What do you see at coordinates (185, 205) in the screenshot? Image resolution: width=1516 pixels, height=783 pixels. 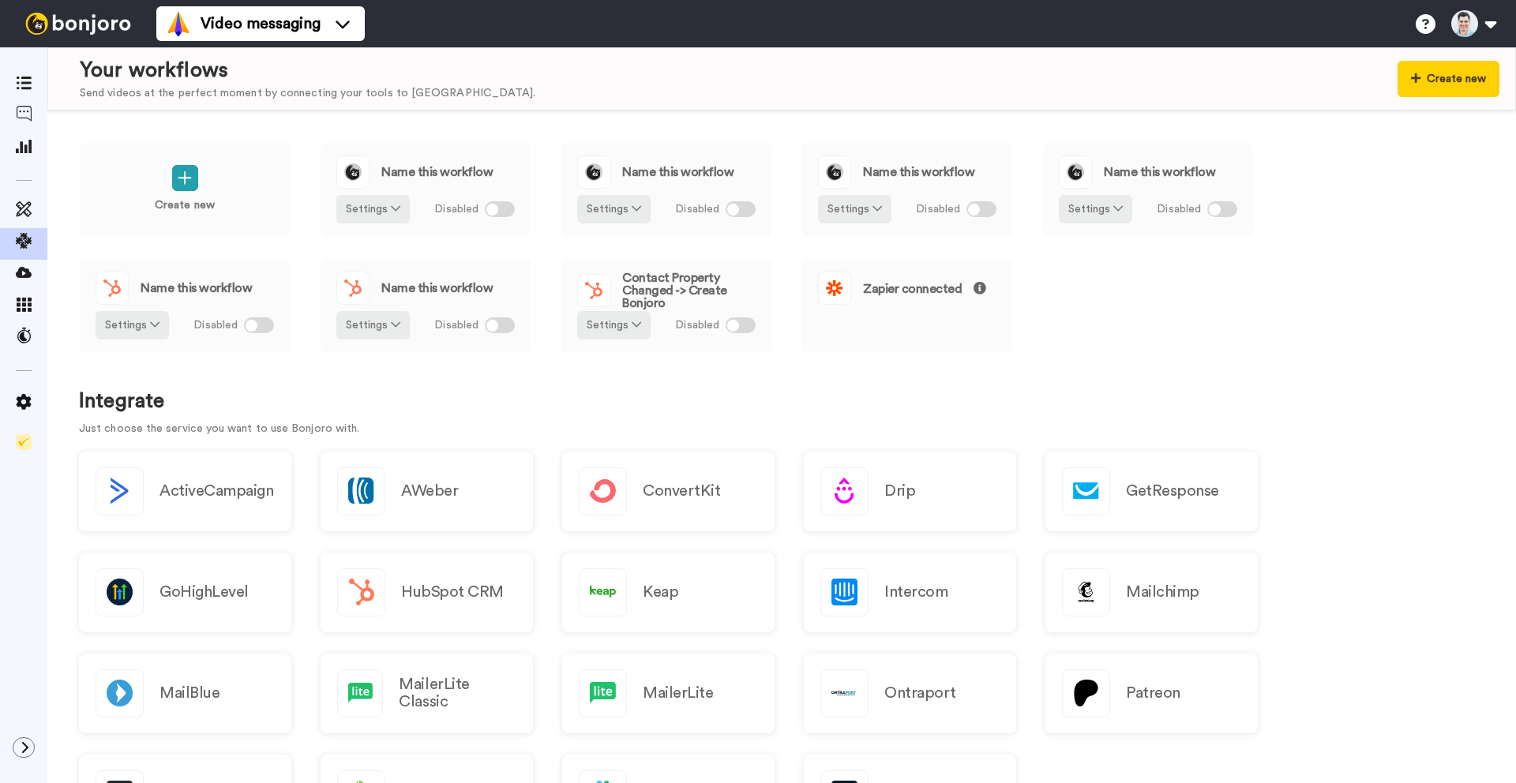 I see `p: Create new` at bounding box center [185, 205].